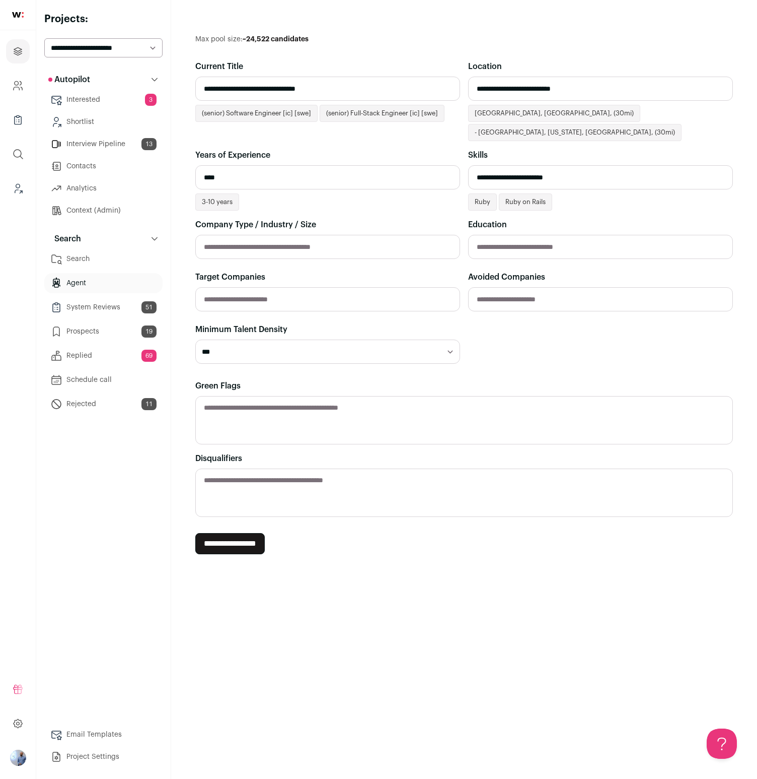 This screenshot has height=779, width=757. What do you see at coordinates (18, 757) in the screenshot?
I see `img: 97332-medium_jpg` at bounding box center [18, 757].